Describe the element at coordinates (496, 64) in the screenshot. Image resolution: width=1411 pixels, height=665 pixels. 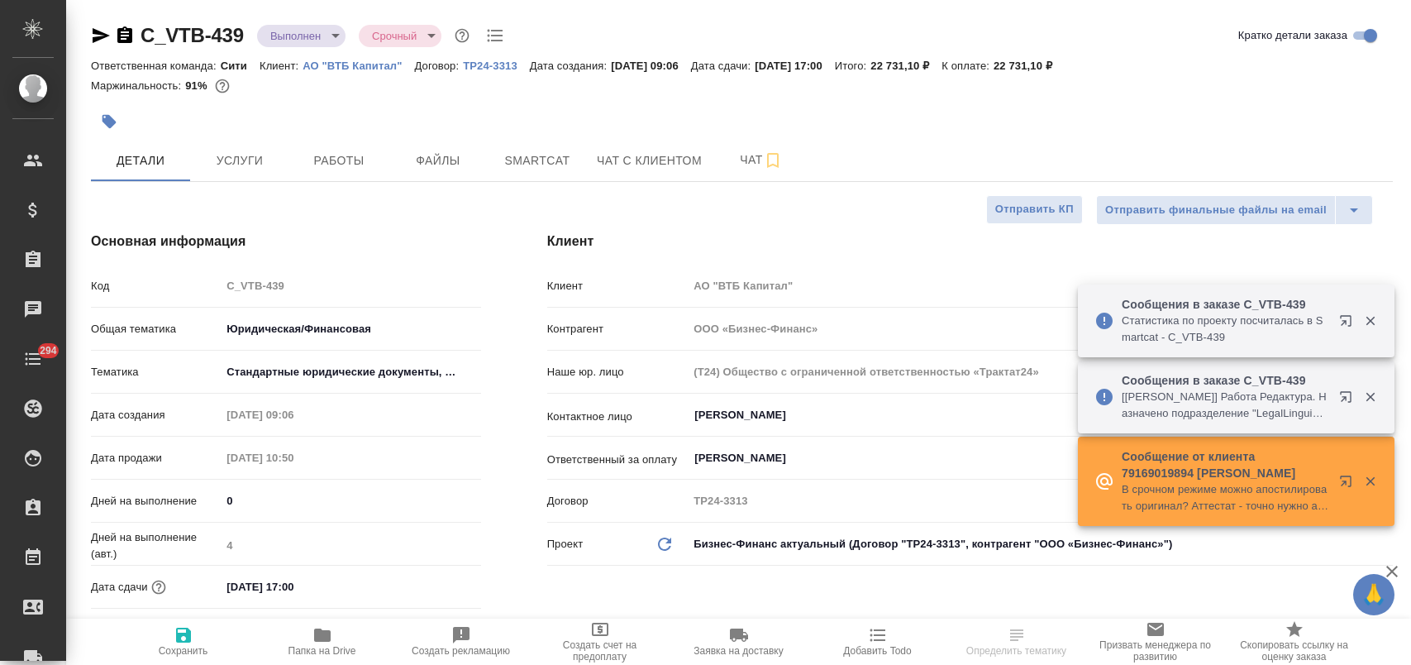
I see `a: ТР24-3313` at that location.